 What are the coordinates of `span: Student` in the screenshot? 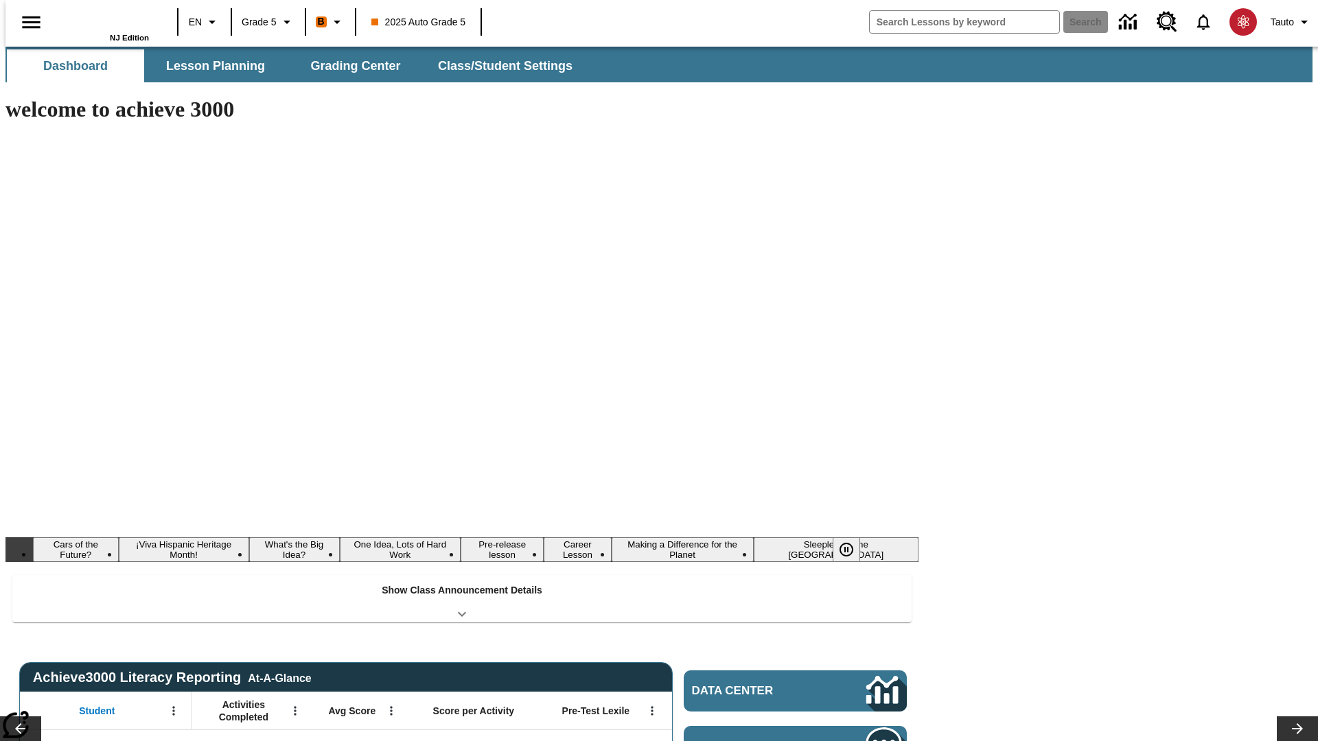 It's located at (97, 711).